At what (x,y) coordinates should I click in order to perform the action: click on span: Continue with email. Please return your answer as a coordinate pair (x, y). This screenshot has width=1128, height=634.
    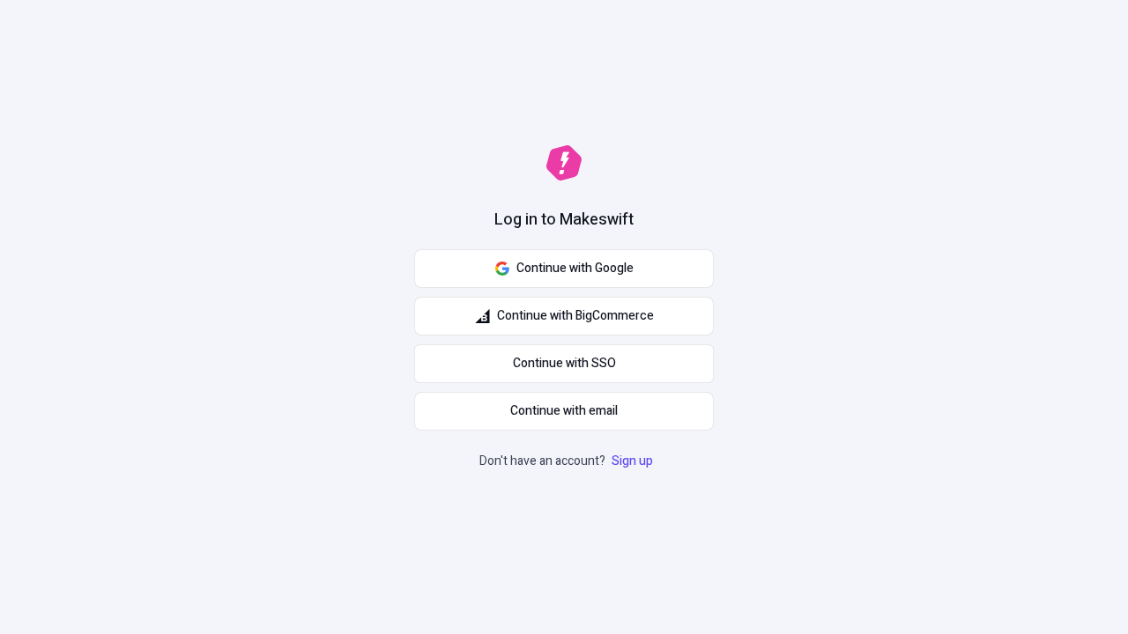
    Looking at the image, I should click on (564, 411).